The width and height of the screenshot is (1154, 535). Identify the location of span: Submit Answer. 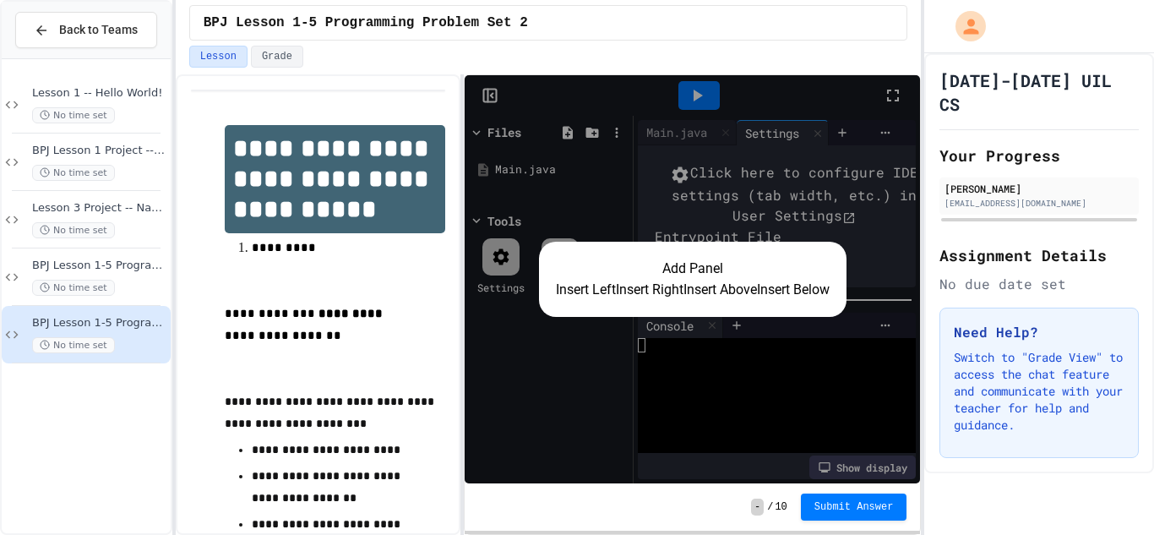
(854, 507).